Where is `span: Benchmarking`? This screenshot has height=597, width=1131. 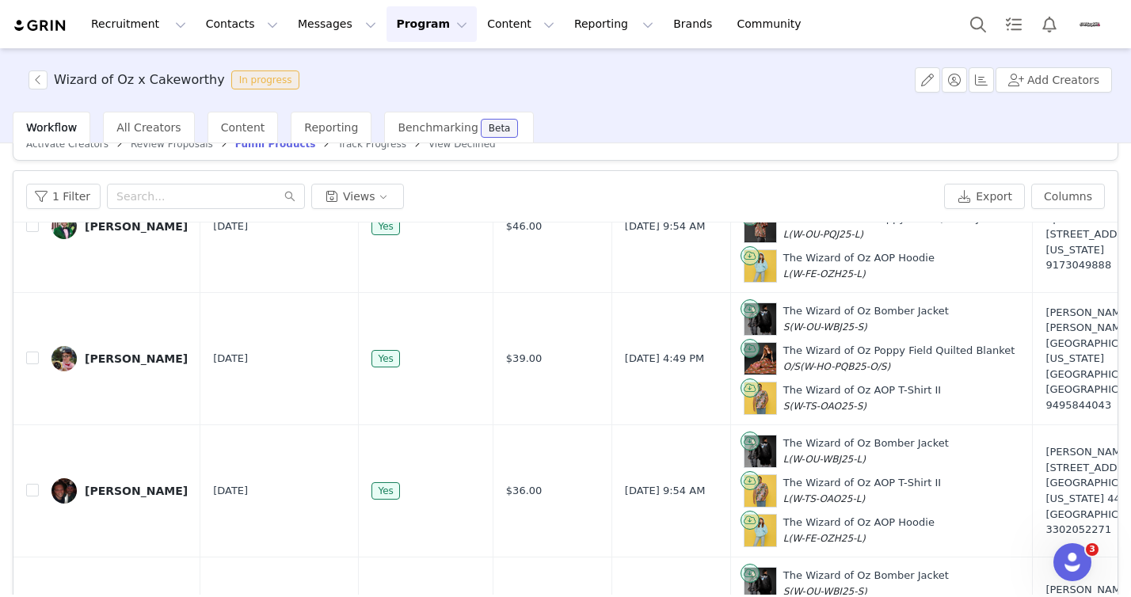 span: Benchmarking is located at coordinates (437, 127).